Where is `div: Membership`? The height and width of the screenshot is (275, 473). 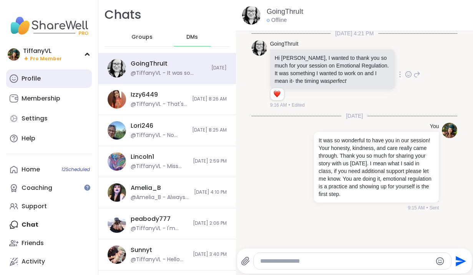 div: Membership is located at coordinates (41, 99).